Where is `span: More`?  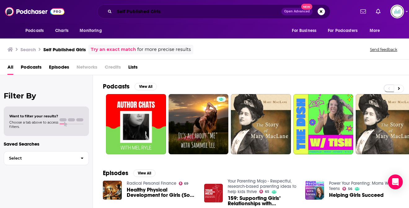
span: More is located at coordinates (375, 31).